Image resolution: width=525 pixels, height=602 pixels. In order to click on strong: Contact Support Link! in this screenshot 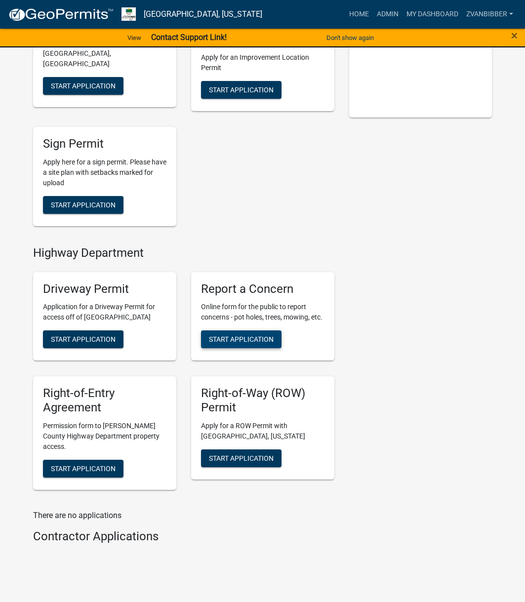, I will do `click(189, 37)`.